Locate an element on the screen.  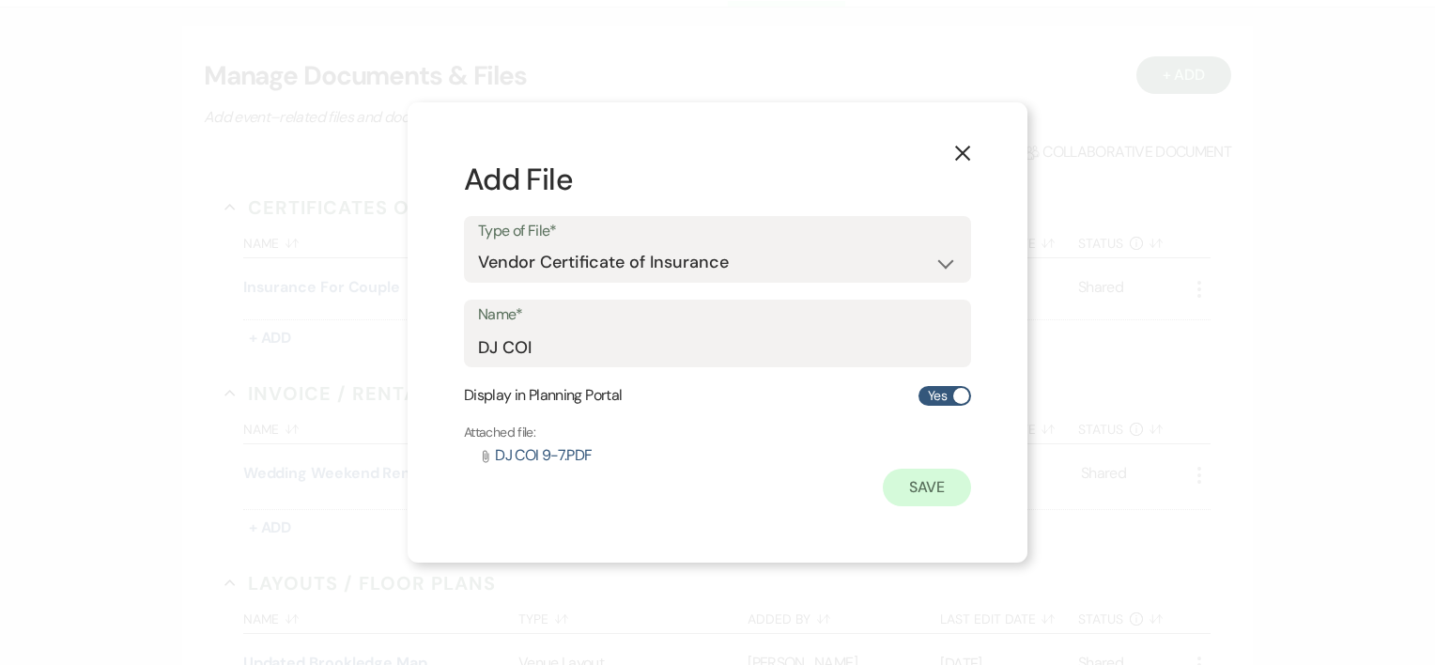
span: Yes is located at coordinates (937, 395).